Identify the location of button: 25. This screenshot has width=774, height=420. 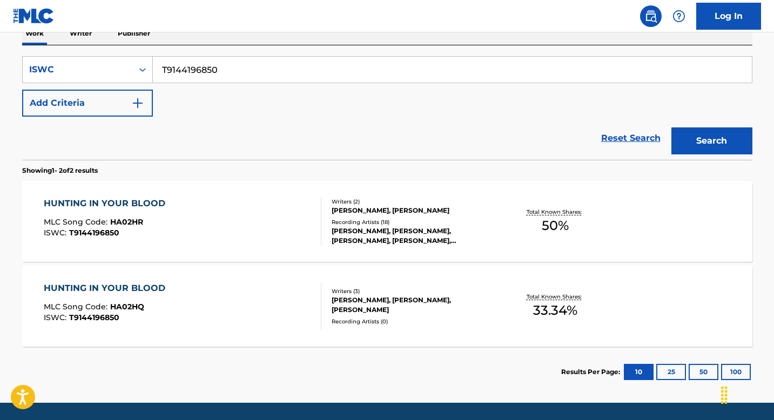
(671, 372).